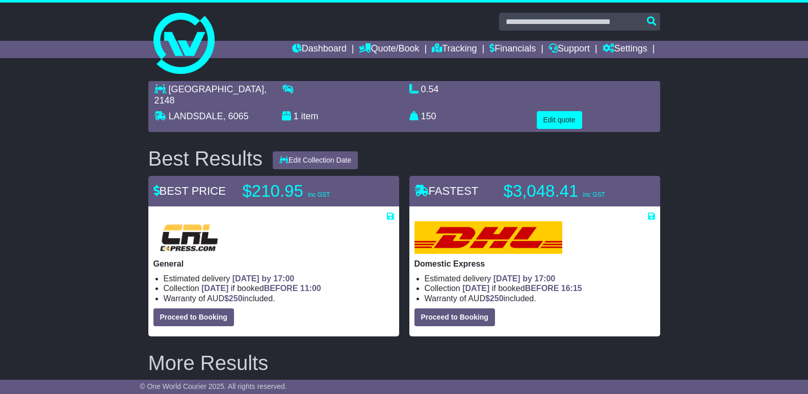  Describe the element at coordinates (571, 288) in the screenshot. I see `span: 16:15` at that location.